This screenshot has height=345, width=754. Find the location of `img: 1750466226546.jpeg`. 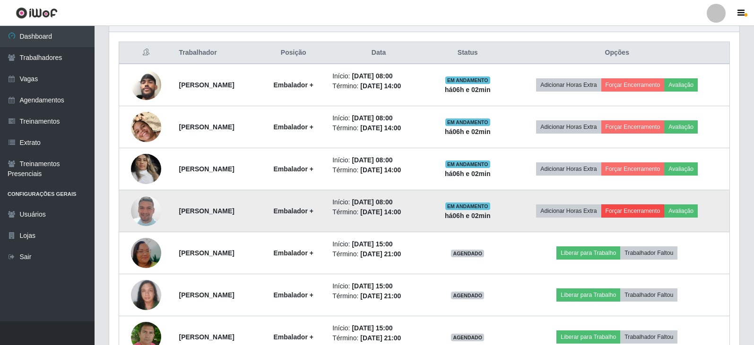

img: 1750466226546.jpeg is located at coordinates (146, 253).